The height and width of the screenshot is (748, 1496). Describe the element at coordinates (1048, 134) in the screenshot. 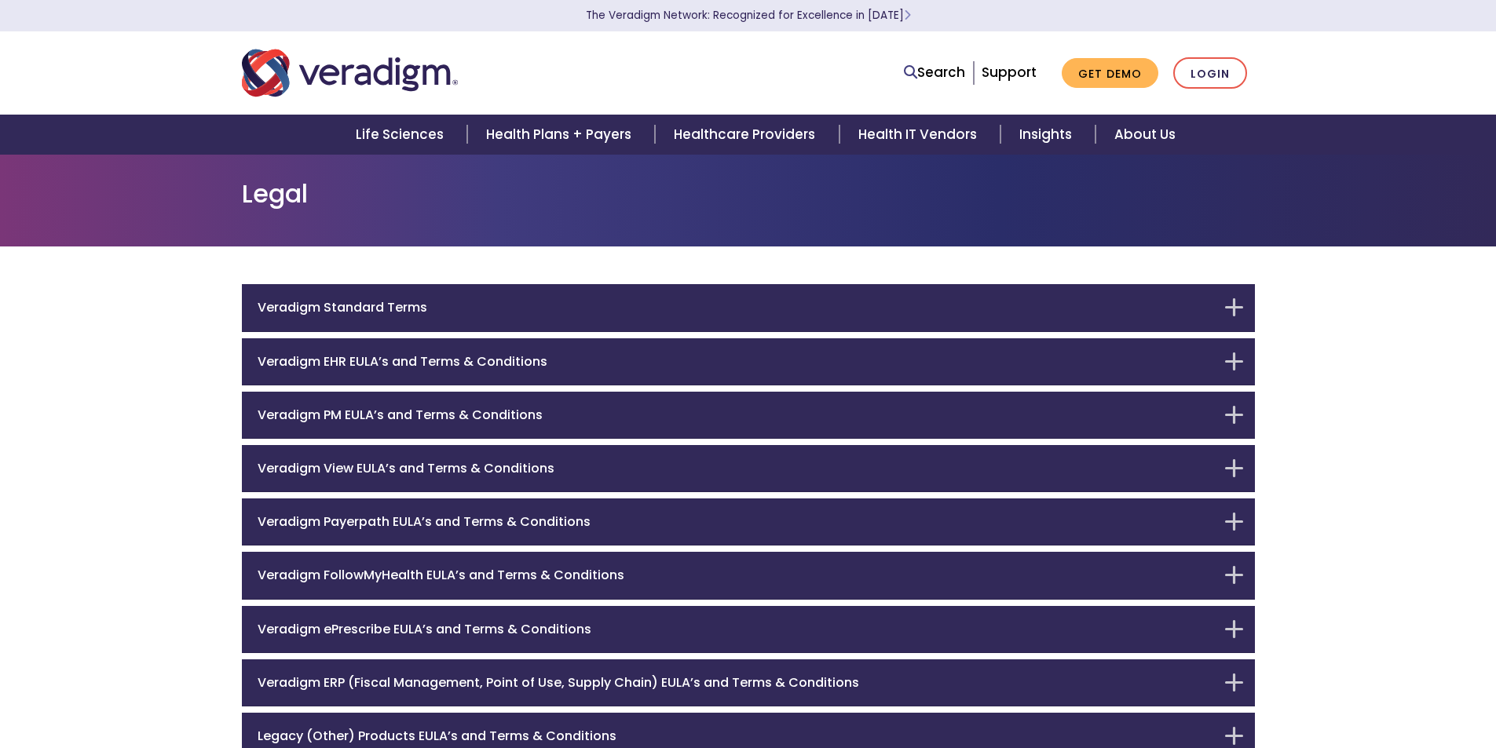

I see `a: Insights` at that location.